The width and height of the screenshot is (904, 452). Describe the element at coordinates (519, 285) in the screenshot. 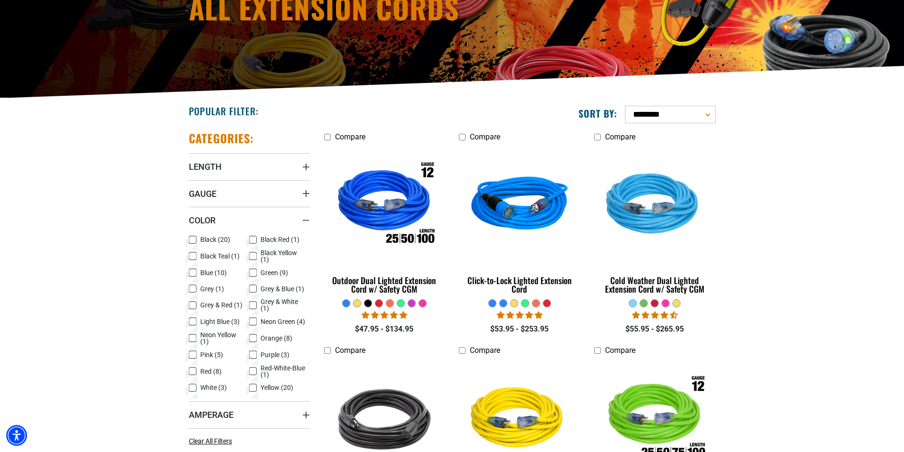

I see `div: Click-to-Lock Lighted Extension Cord` at that location.